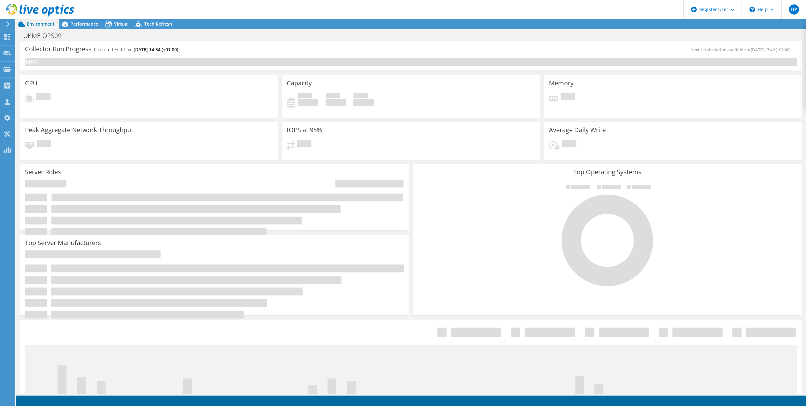 The width and height of the screenshot is (806, 406). Describe the element at coordinates (333, 96) in the screenshot. I see `span: Free` at that location.